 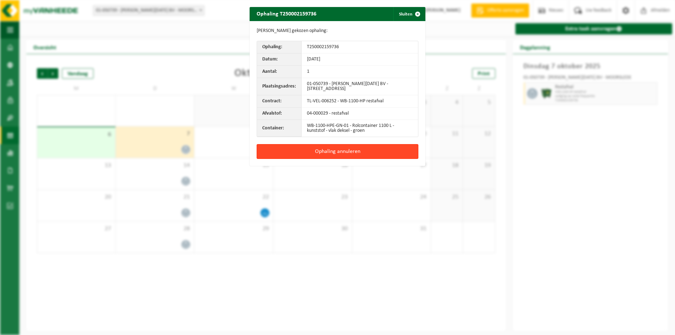 I want to click on td: T250002159736, so click(x=360, y=47).